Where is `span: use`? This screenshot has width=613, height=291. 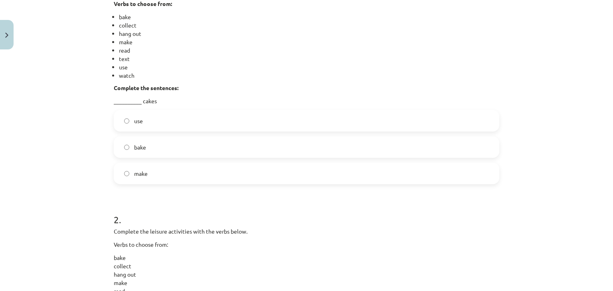 span: use is located at coordinates (138, 121).